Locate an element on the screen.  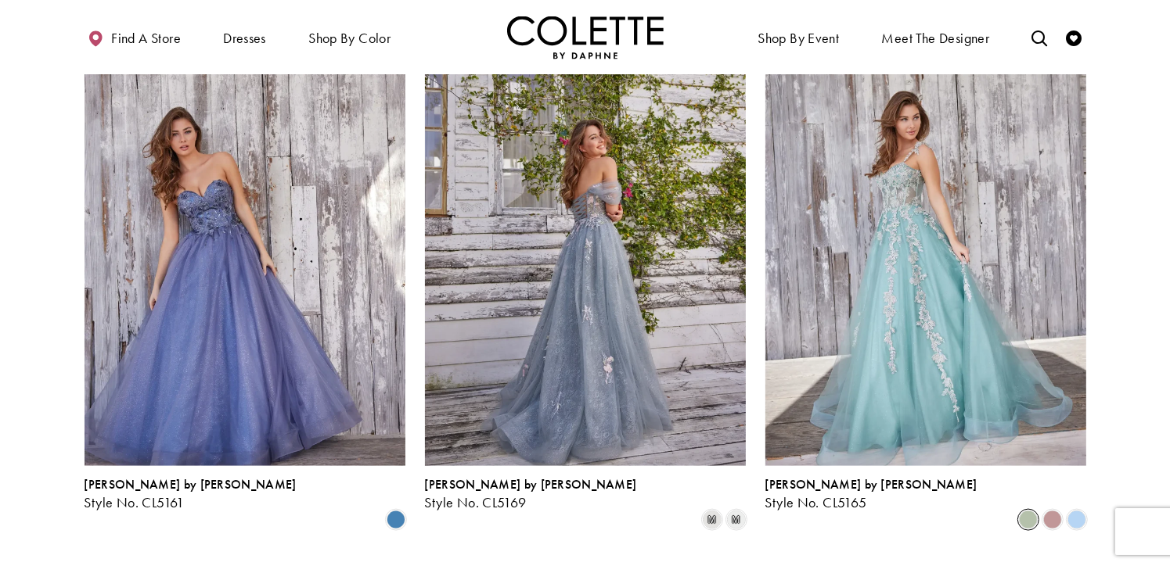
span: Style No. CL5169 is located at coordinates (476, 502).